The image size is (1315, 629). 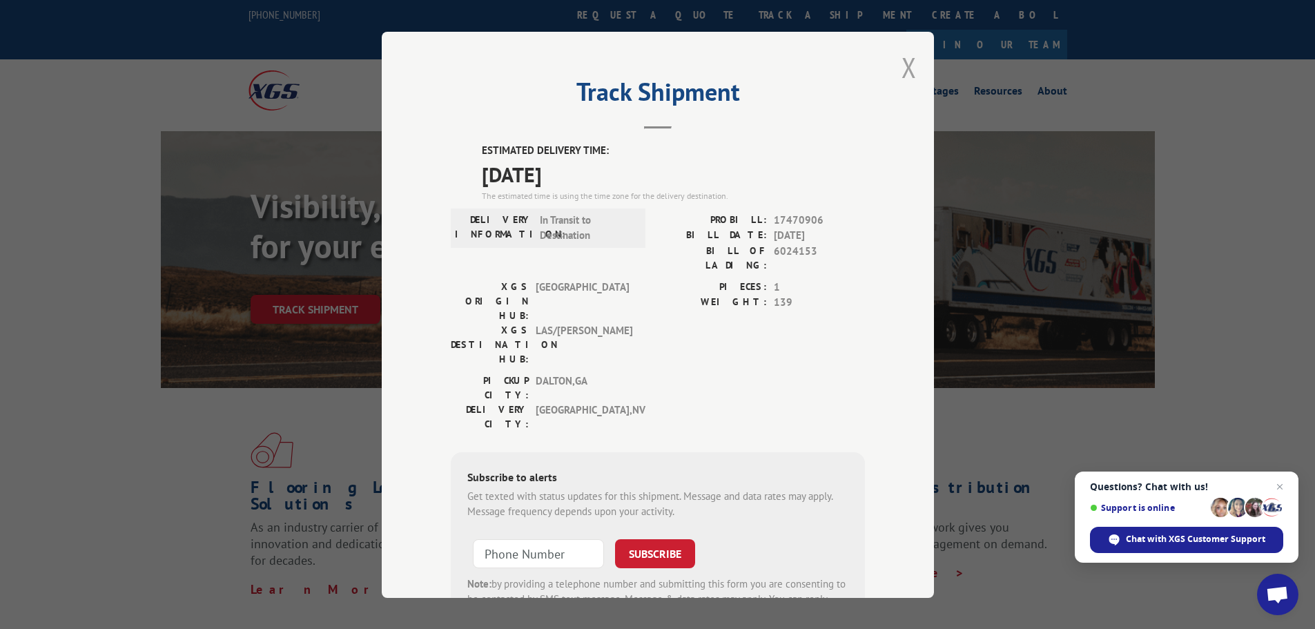 What do you see at coordinates (586, 227) in the screenshot?
I see `span: In Transit to Destination` at bounding box center [586, 227].